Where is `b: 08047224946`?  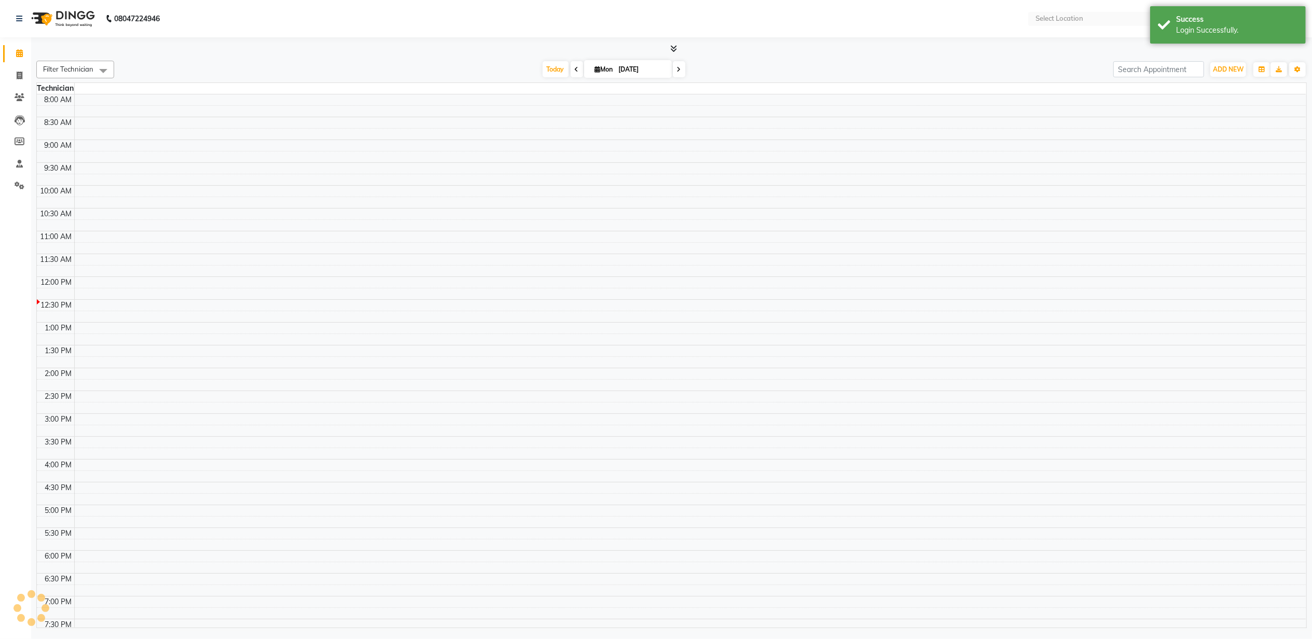 b: 08047224946 is located at coordinates (137, 19).